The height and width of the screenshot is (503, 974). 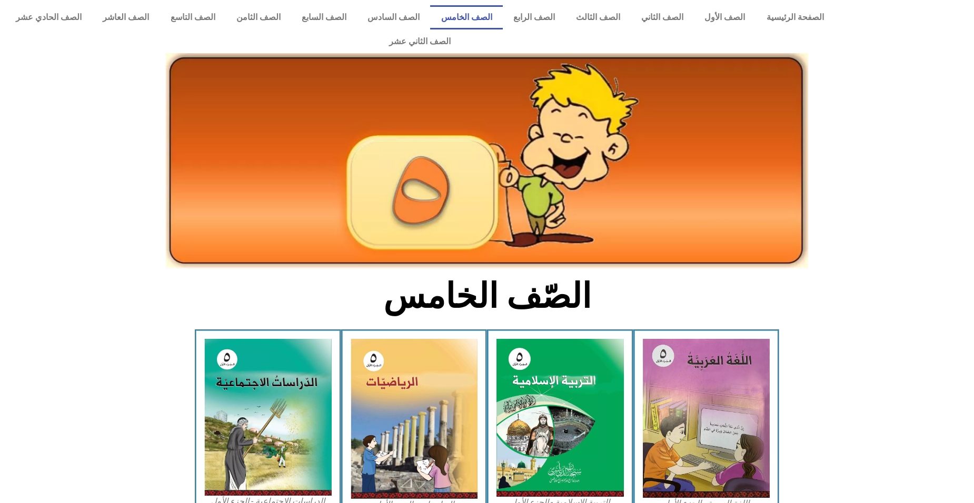 I want to click on a: الصف الأول, so click(x=724, y=17).